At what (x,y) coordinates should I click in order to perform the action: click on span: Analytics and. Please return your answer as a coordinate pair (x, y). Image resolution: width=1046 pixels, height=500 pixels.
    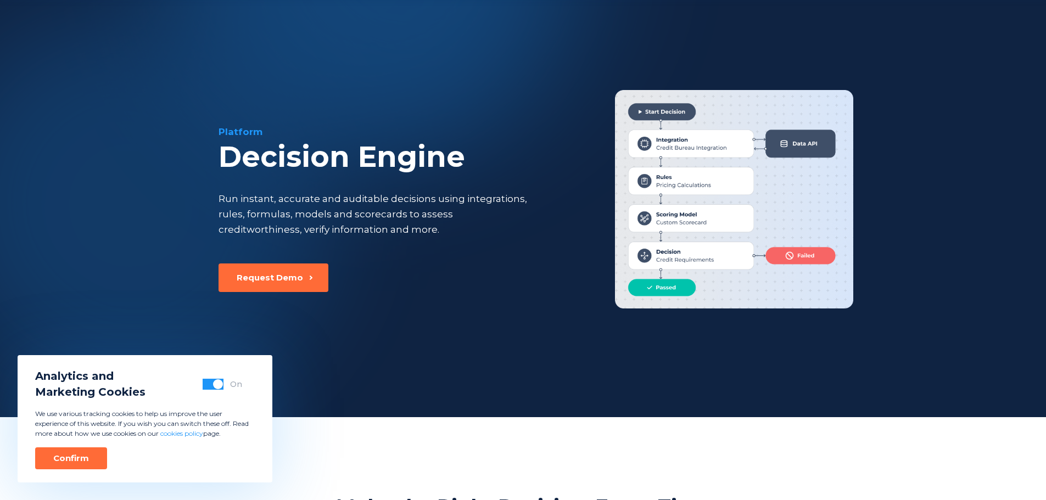
    Looking at the image, I should click on (90, 376).